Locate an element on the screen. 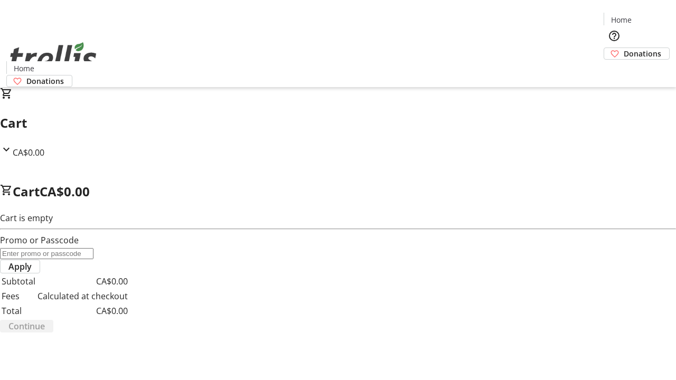 The height and width of the screenshot is (380, 676). button: Cart is located at coordinates (614, 70).